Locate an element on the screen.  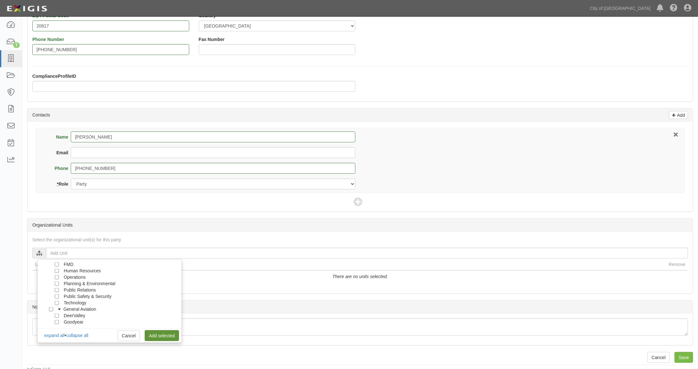
span: Planning & Environmental is located at coordinates (89, 284).